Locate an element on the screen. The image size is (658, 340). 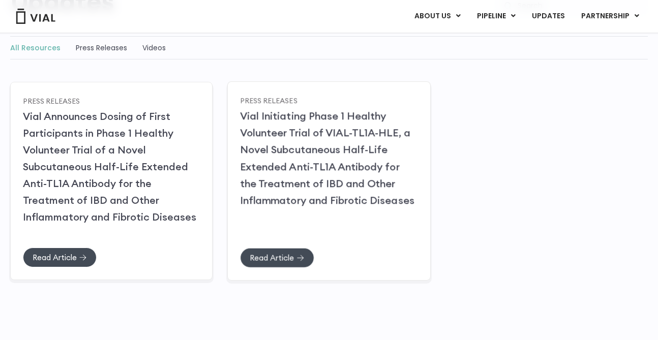
a: PIPELINEMenu Toggle is located at coordinates (496, 16).